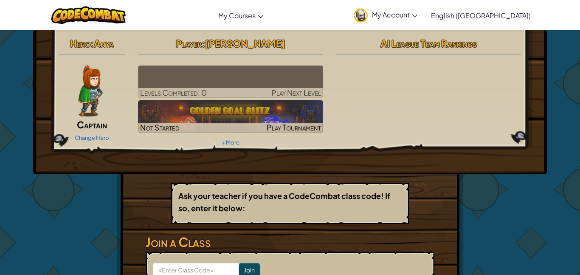  What do you see at coordinates (80, 43) in the screenshot?
I see `span: Hero` at bounding box center [80, 43].